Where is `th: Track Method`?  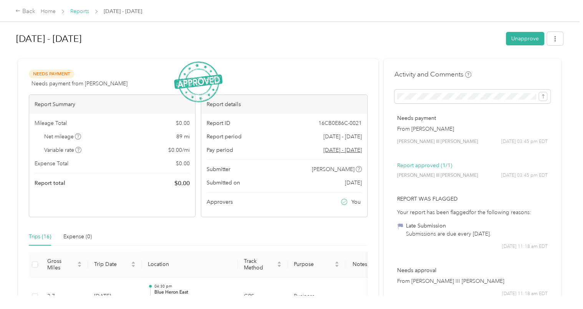 th: Track Method is located at coordinates (263, 264).